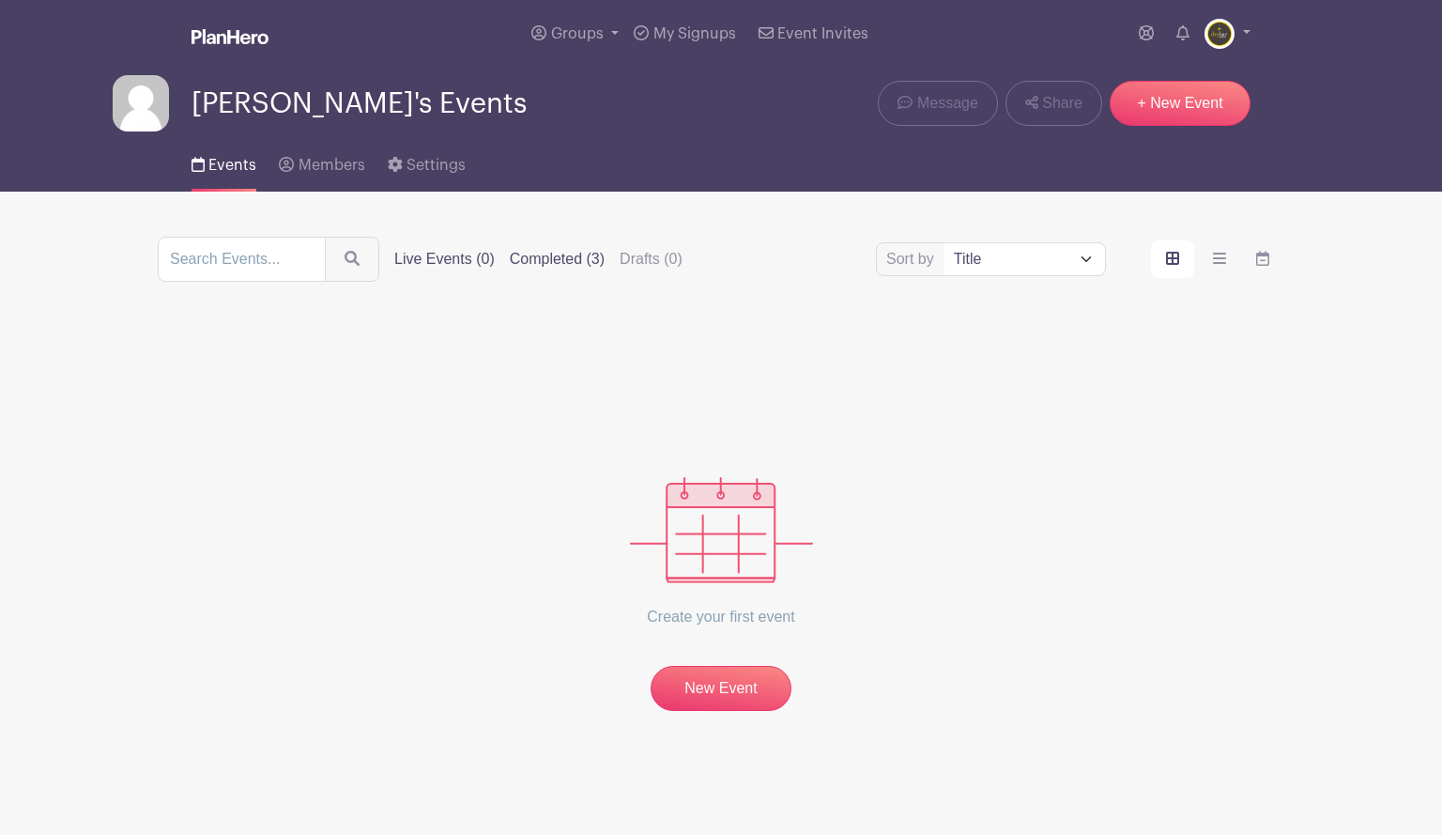 Image resolution: width=1442 pixels, height=835 pixels. What do you see at coordinates (721, 617) in the screenshot?
I see `p: Create your first event` at bounding box center [721, 617].